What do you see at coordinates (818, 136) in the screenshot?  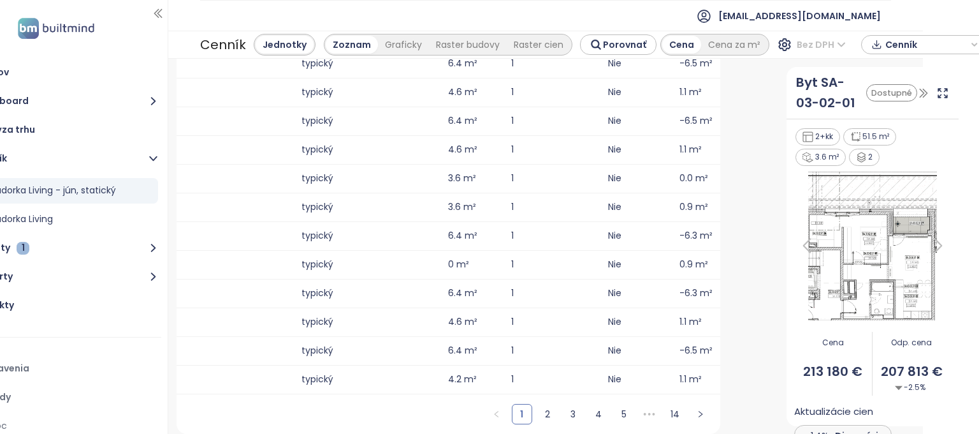 I see `div: 2+kk` at bounding box center [818, 136].